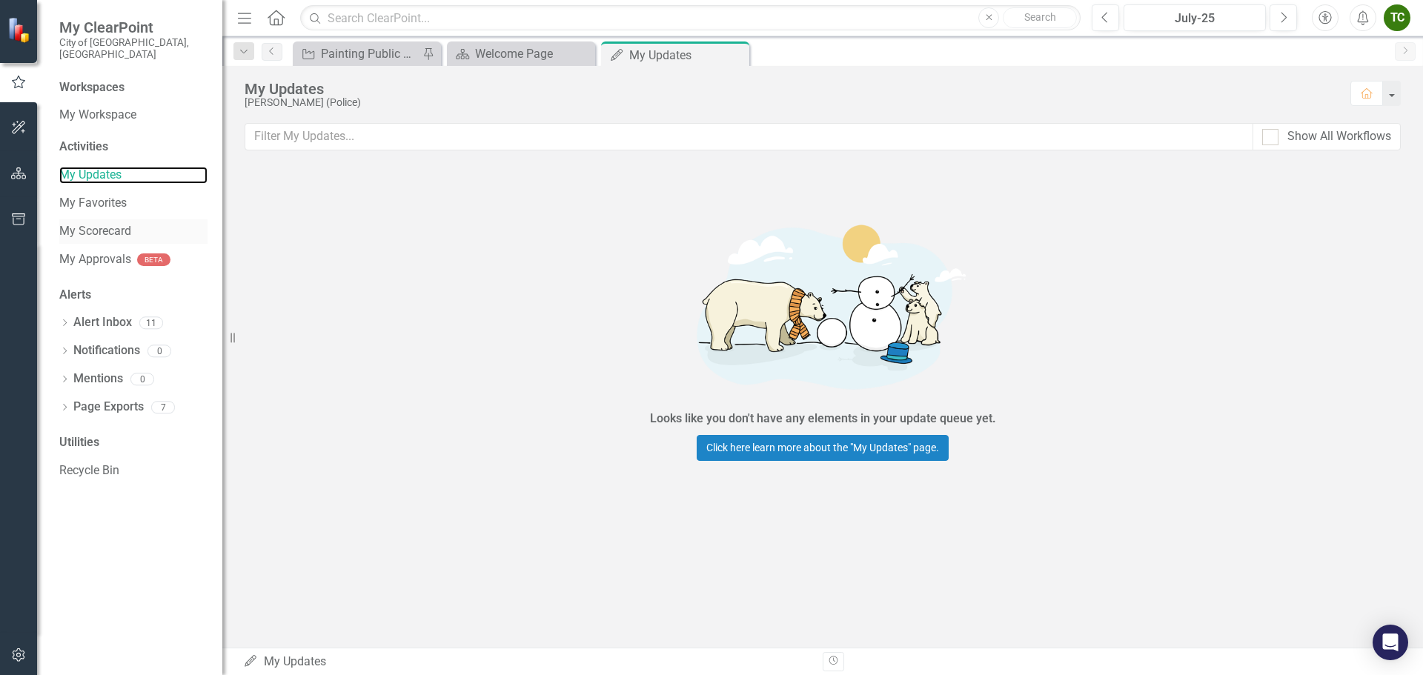 Image resolution: width=1423 pixels, height=675 pixels. What do you see at coordinates (1340, 136) in the screenshot?
I see `div: Show All Workflows` at bounding box center [1340, 136].